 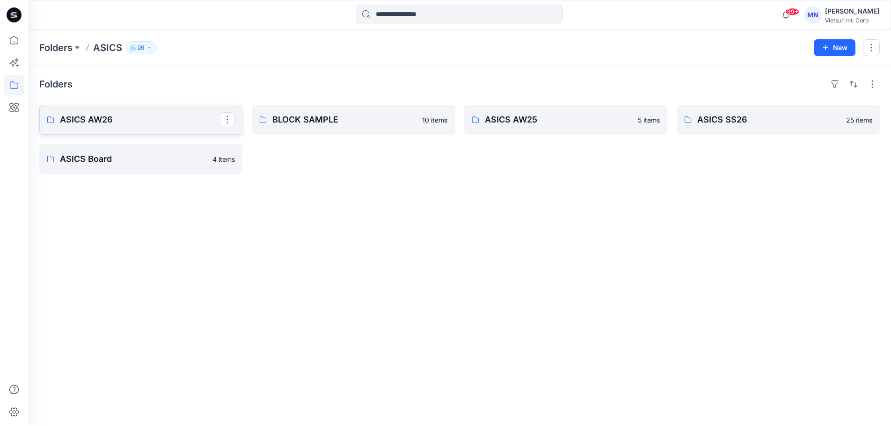 What do you see at coordinates (648, 120) in the screenshot?
I see `p: 5 items` at bounding box center [648, 120].